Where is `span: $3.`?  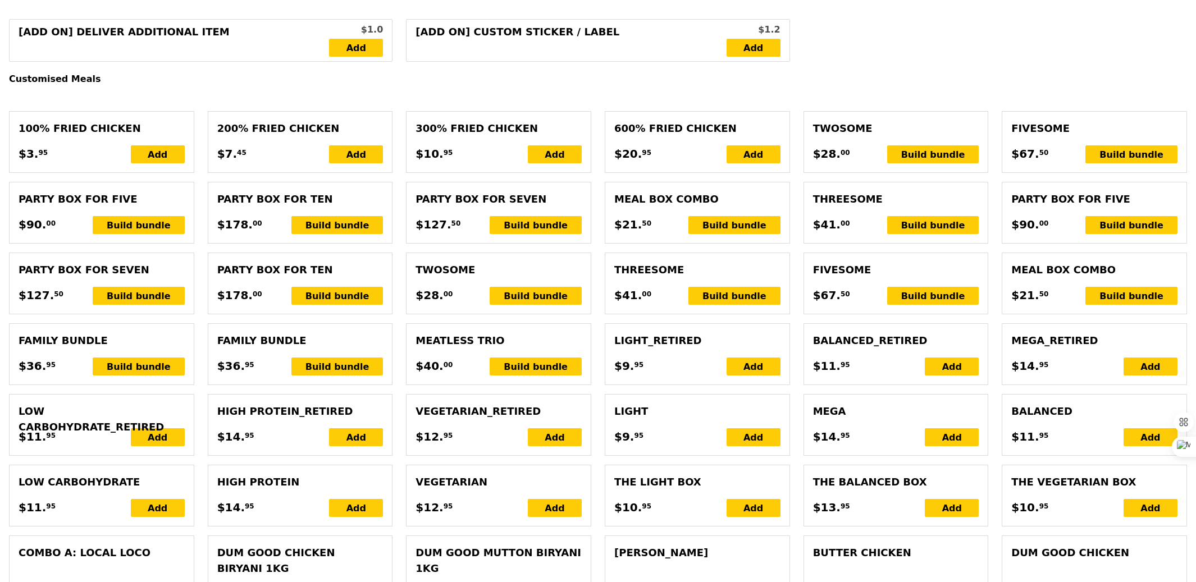
span: $3. is located at coordinates (28, 154).